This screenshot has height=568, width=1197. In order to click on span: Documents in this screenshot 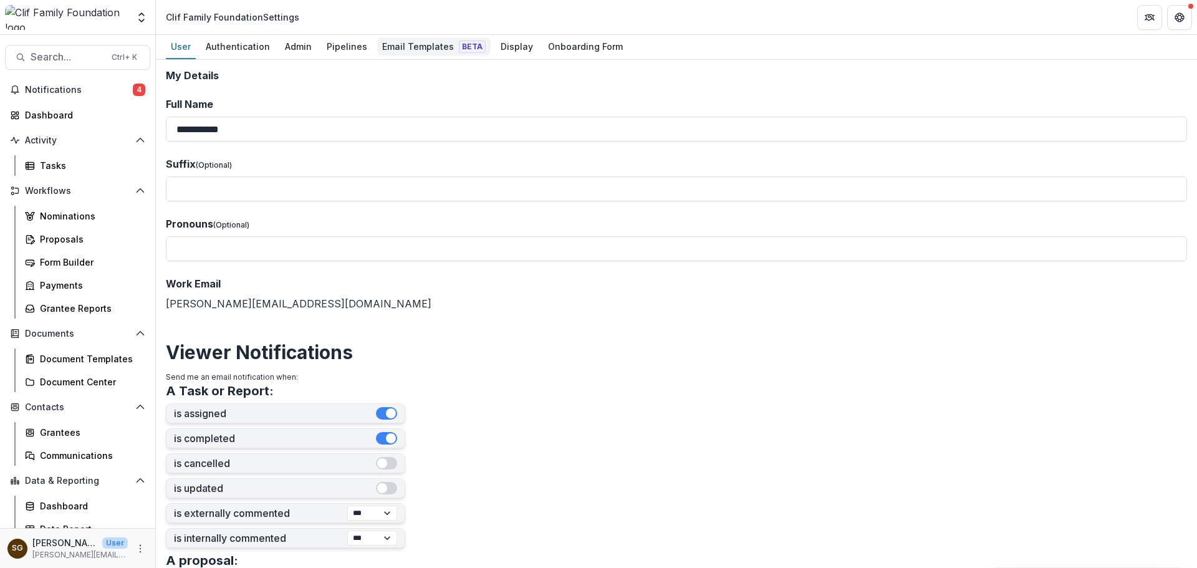, I will do `click(77, 334)`.